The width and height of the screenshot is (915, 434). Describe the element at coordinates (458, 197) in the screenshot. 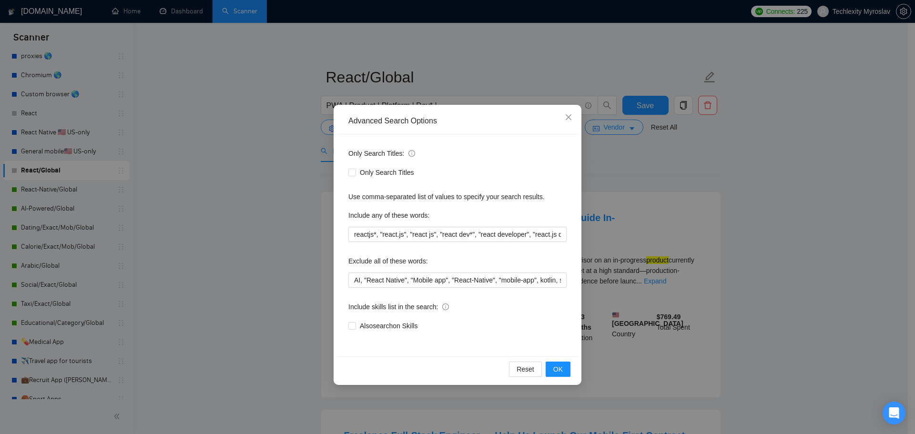

I see `div: Use comma-separated list of values to specify your search results.` at that location.